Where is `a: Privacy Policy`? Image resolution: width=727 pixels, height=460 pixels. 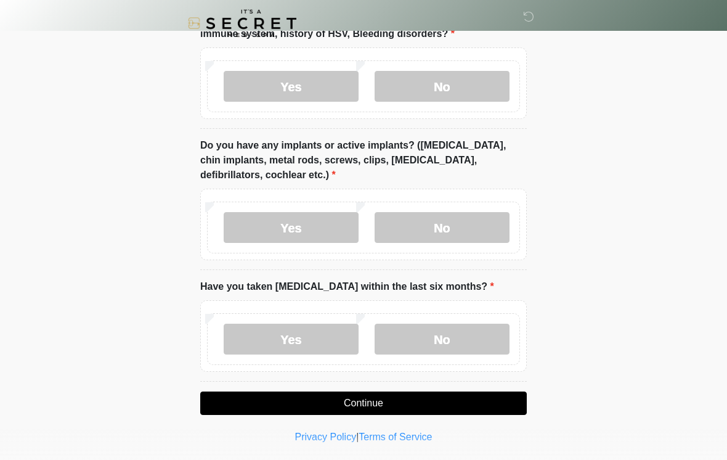 a: Privacy Policy is located at coordinates (326, 436).